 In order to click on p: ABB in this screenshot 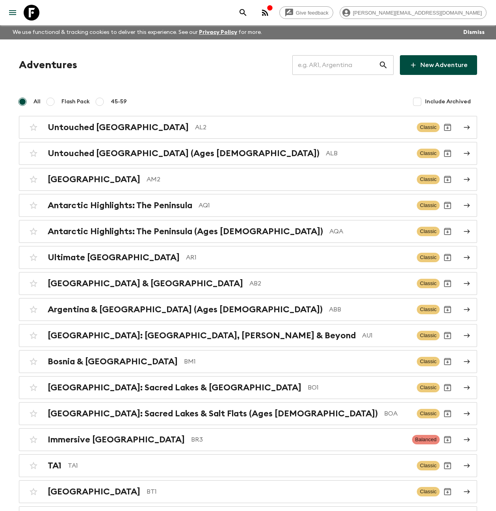, I will do `click(370, 309)`.